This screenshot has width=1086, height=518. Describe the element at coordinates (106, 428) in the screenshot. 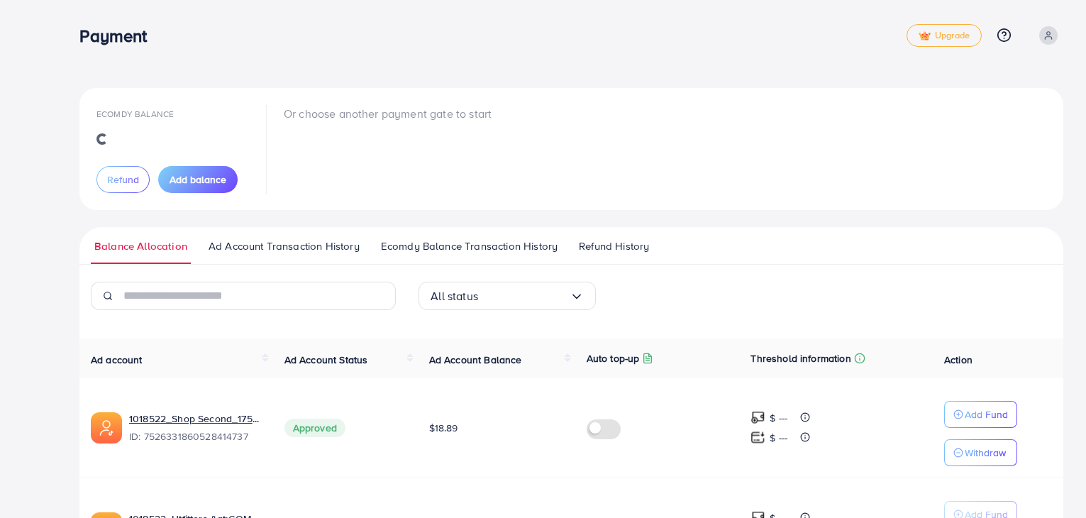

I see `img: ic-ads-acc.e4c84228.svg` at that location.